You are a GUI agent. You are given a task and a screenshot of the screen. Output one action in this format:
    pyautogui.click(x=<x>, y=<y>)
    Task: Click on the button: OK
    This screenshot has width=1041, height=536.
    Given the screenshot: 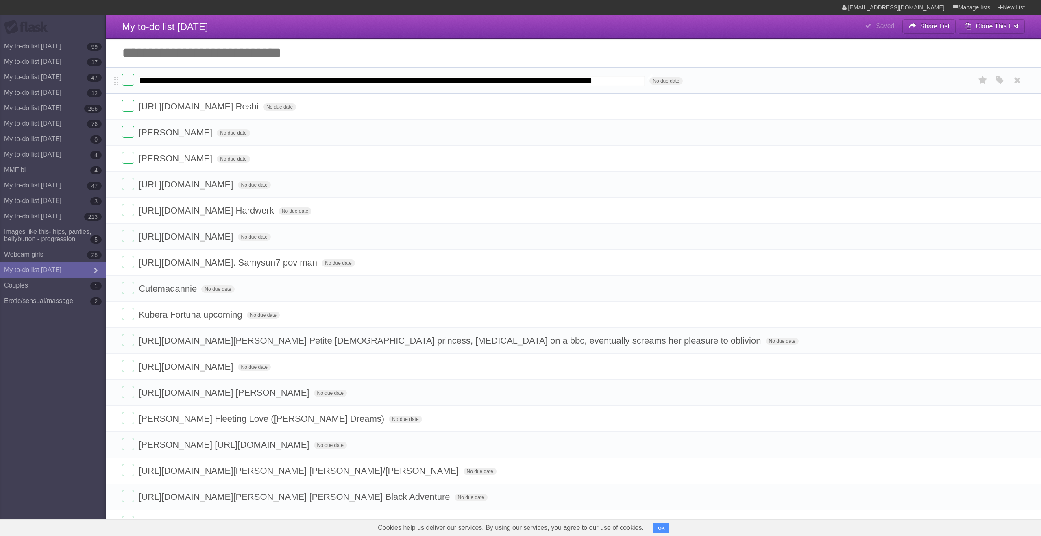 What is the action you would take?
    pyautogui.click(x=661, y=528)
    